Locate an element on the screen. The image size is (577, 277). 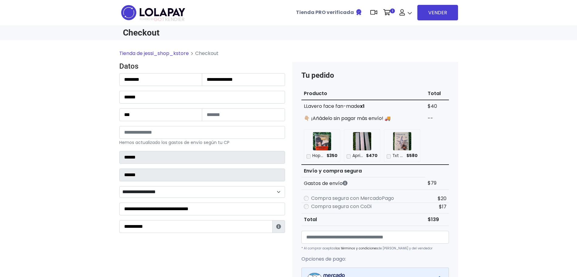
td: $40 is located at coordinates (436, 106).